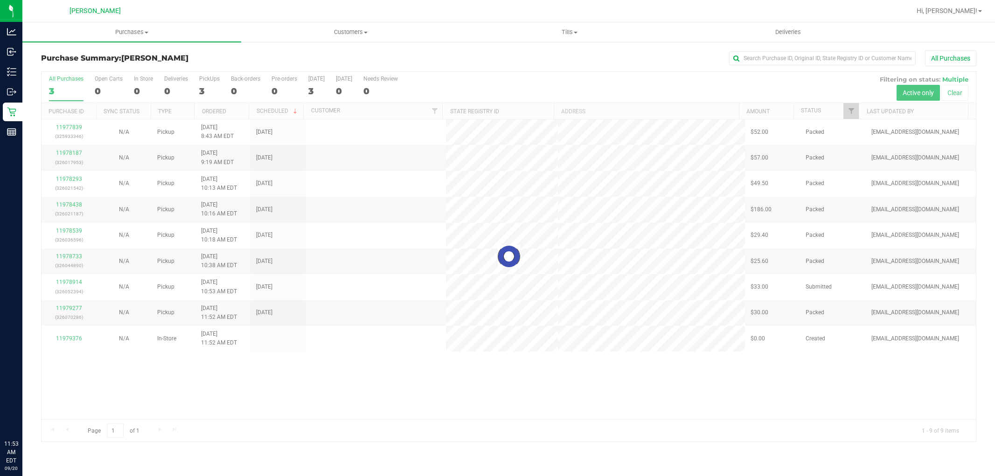 Image resolution: width=995 pixels, height=476 pixels. What do you see at coordinates (12, 52) in the screenshot?
I see `inline-svg: Inbound` at bounding box center [12, 52].